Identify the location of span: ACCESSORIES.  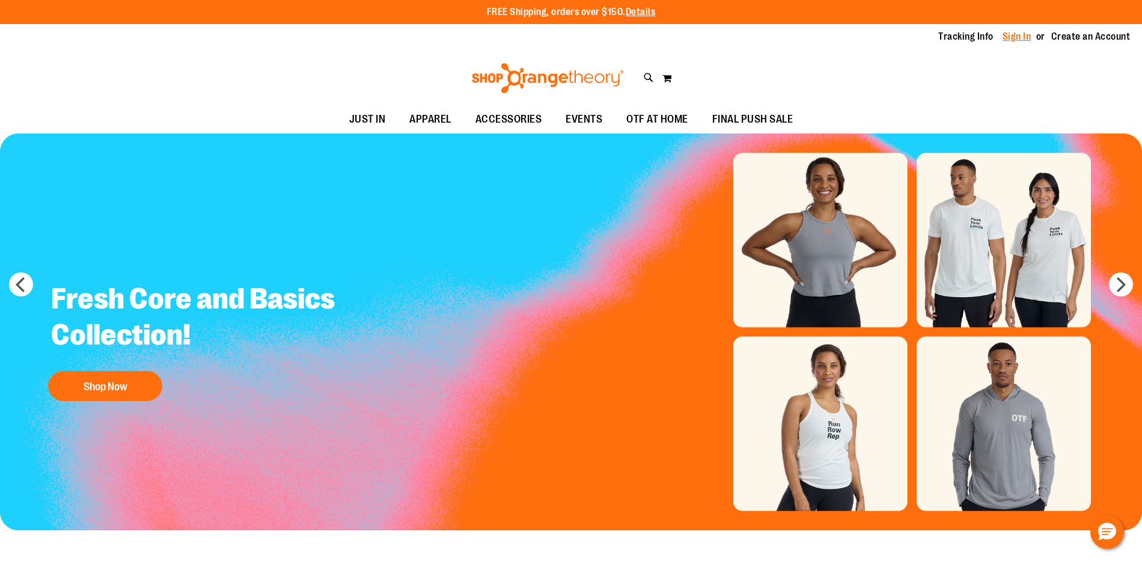
(509, 119).